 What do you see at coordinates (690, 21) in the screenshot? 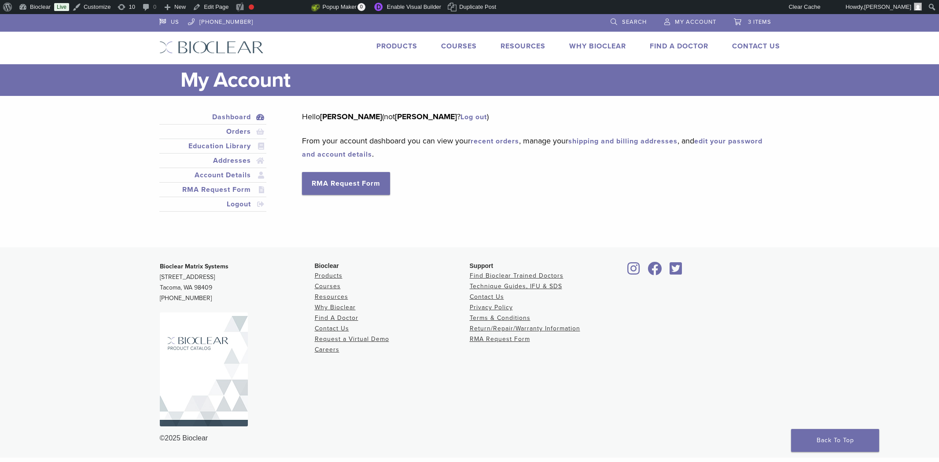
I see `a: My Account` at bounding box center [690, 21].